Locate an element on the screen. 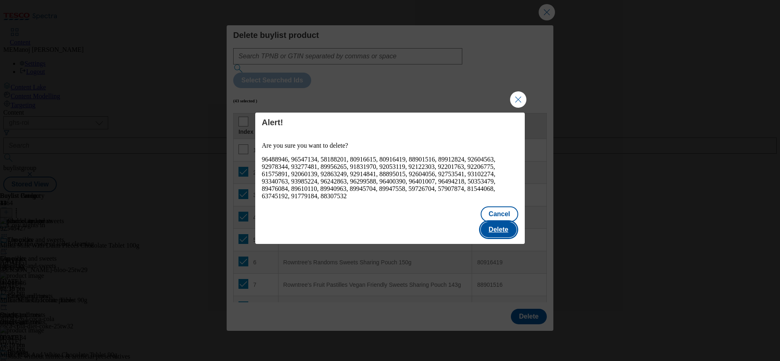  div: 96488946, 96547134, 58188201, 80916615, 80916419, 88901516, 89912824, 92604563, 92978344, 9327748... is located at coordinates (390, 178).